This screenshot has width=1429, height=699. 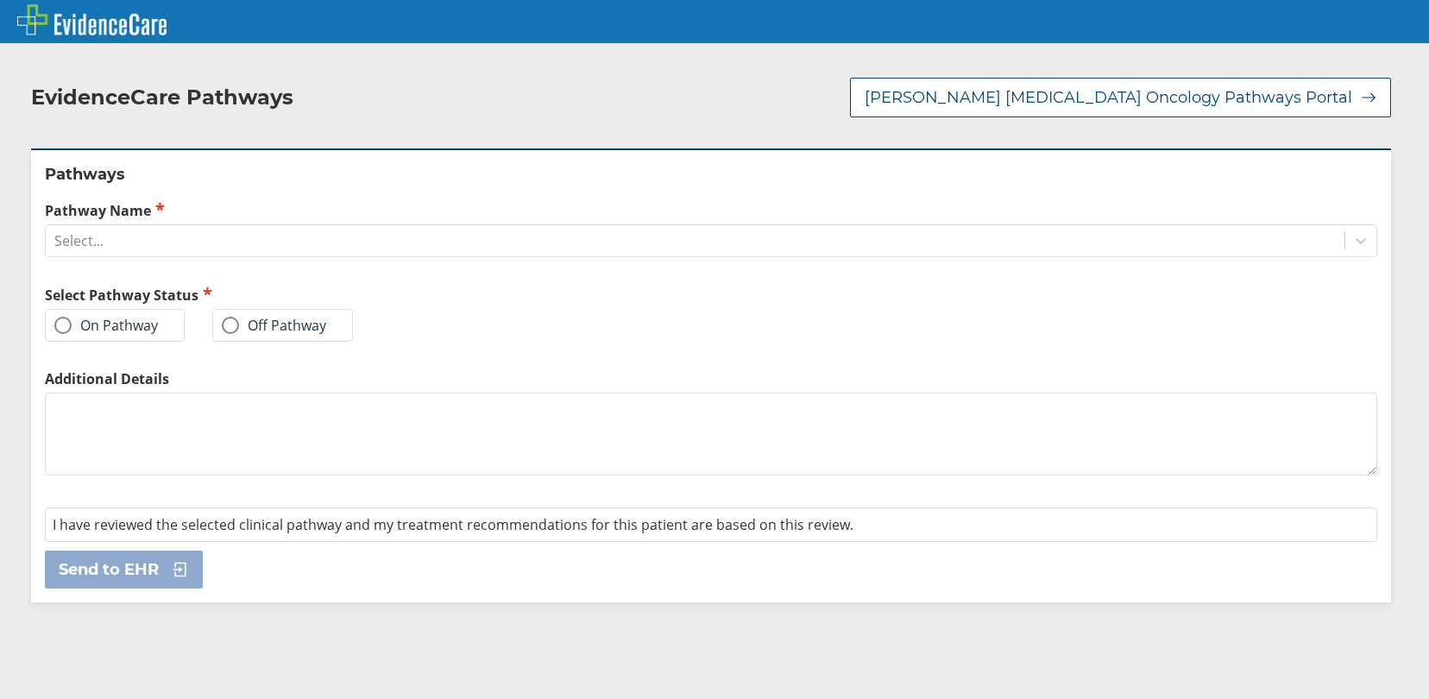 I want to click on button: Send to EHR, so click(x=123, y=570).